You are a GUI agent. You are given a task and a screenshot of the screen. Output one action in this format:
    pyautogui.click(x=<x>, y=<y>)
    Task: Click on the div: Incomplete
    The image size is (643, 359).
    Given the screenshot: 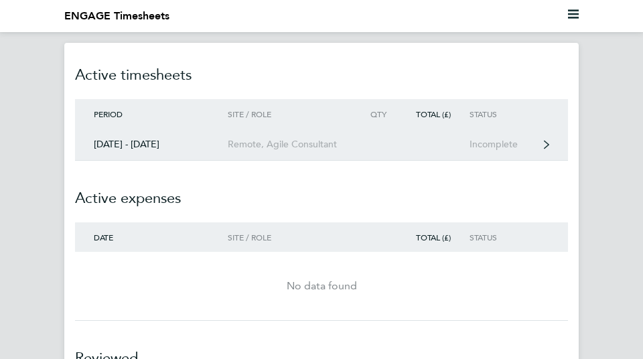 What is the action you would take?
    pyautogui.click(x=504, y=144)
    